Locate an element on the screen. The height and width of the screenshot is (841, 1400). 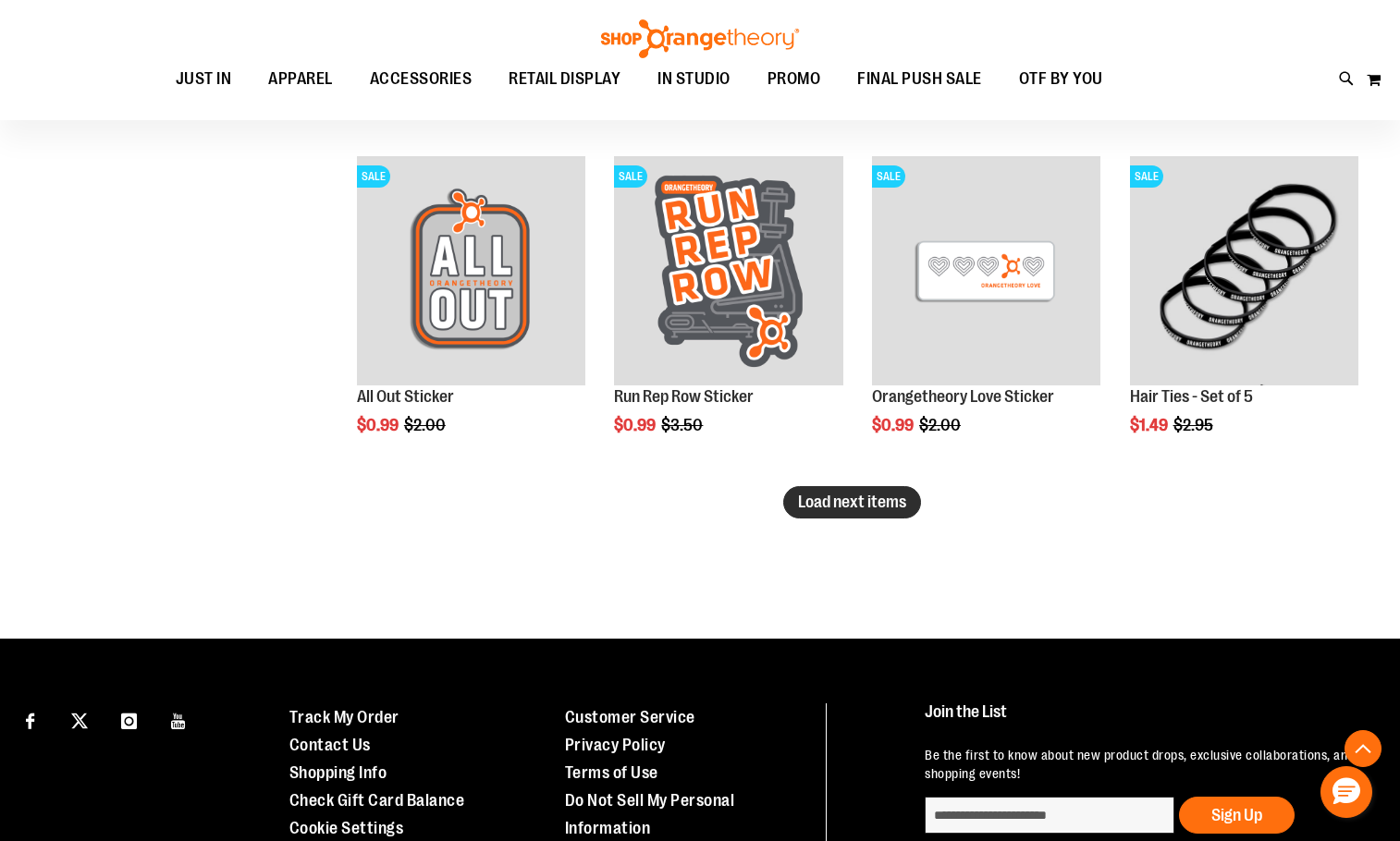
img: Product image for All Out Sticker is located at coordinates (471, 270).